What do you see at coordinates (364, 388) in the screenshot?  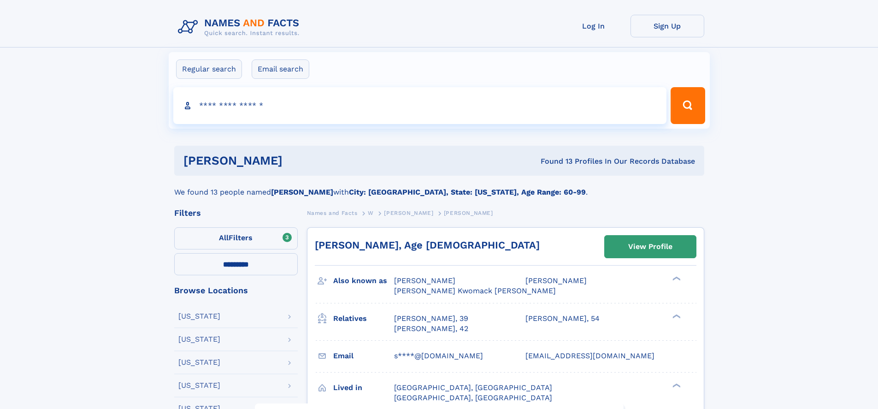 I see `h3: Lived in` at bounding box center [364, 388].